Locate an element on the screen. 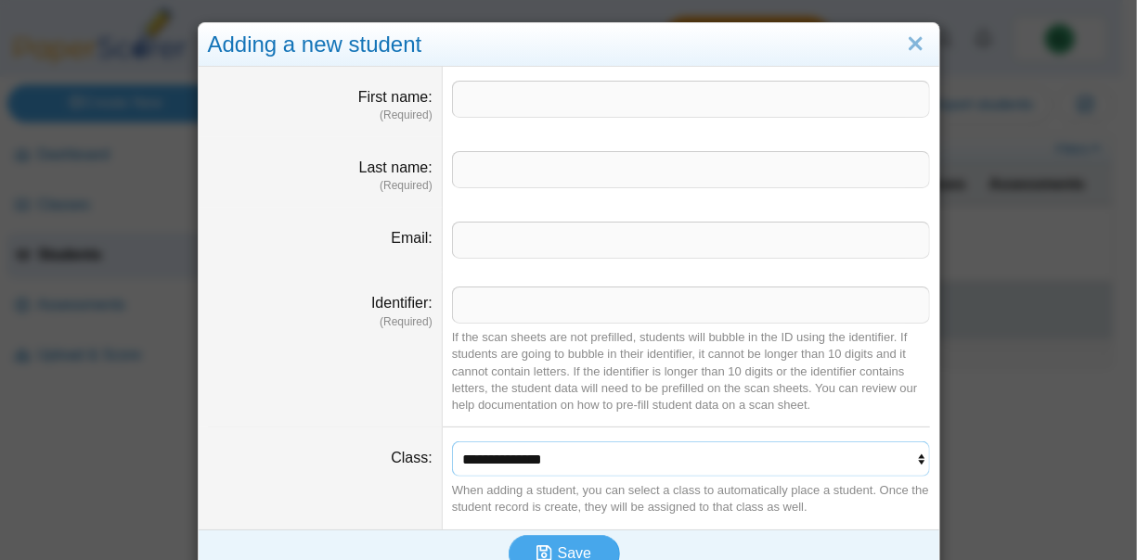  a: Close is located at coordinates (915, 45).